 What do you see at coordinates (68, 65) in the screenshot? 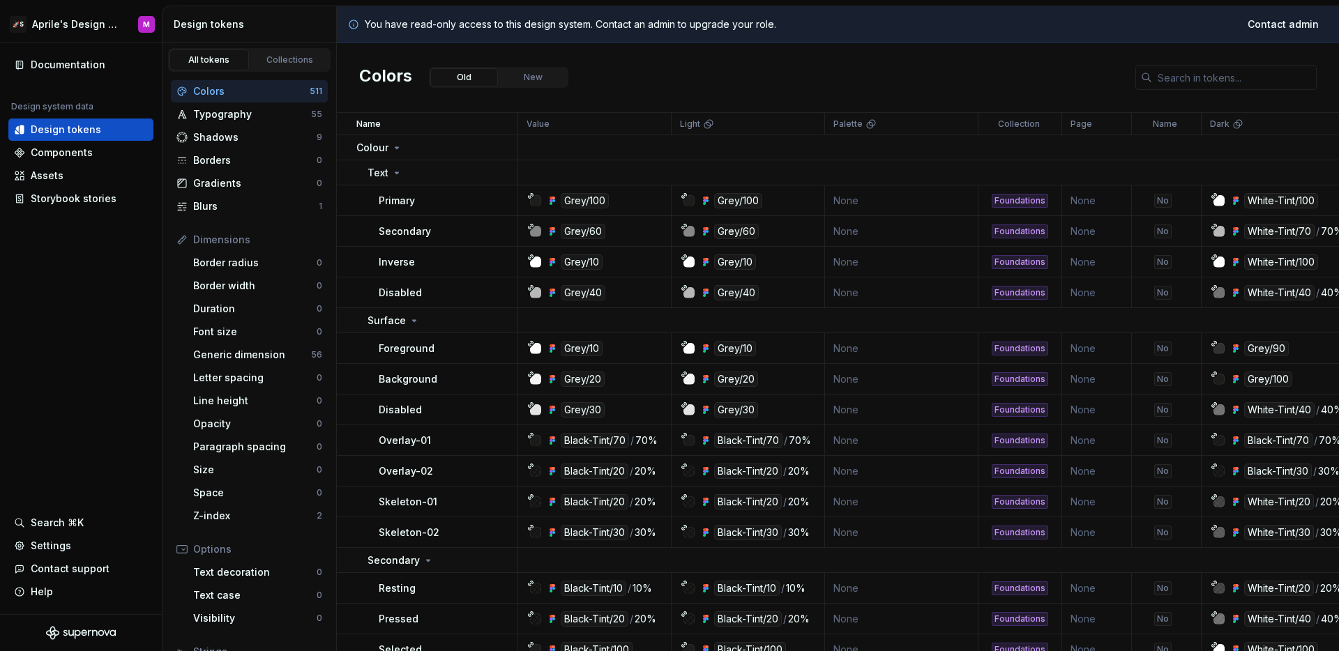
I see `div: Documentation` at bounding box center [68, 65].